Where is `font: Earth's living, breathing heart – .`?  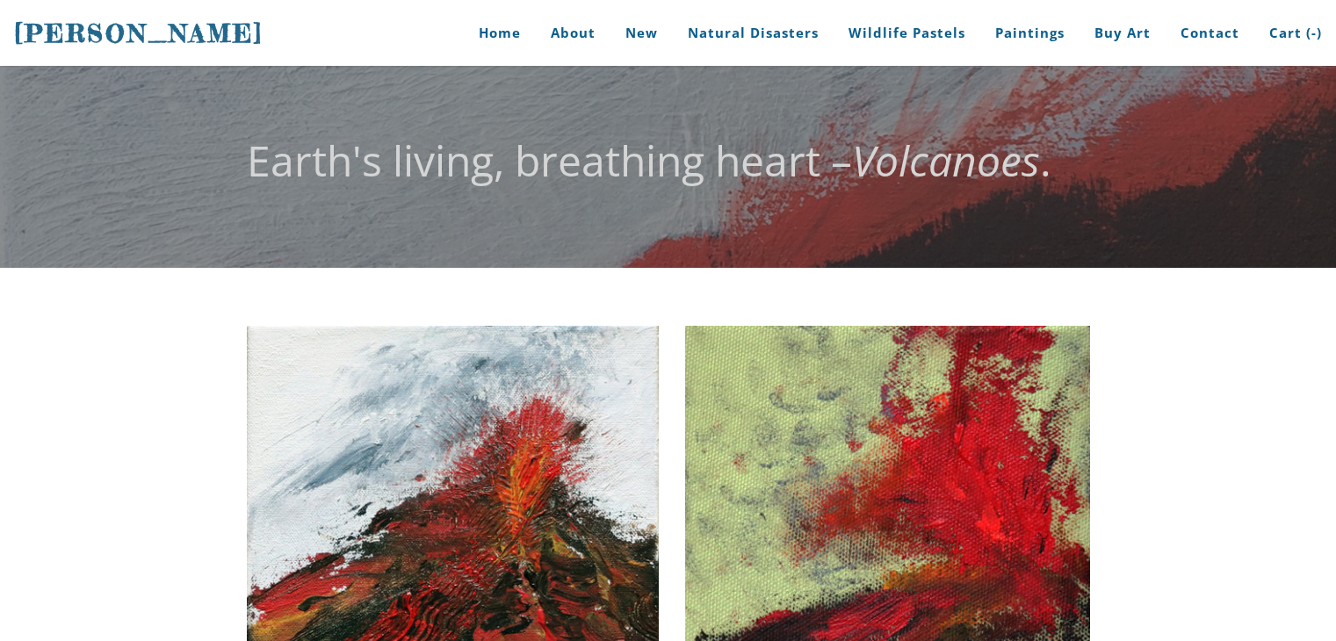
font: Earth's living, breathing heart – . is located at coordinates (649, 160).